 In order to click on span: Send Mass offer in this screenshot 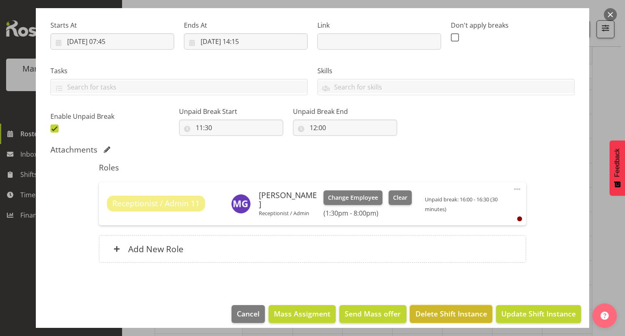, I will do `click(373, 314)`.